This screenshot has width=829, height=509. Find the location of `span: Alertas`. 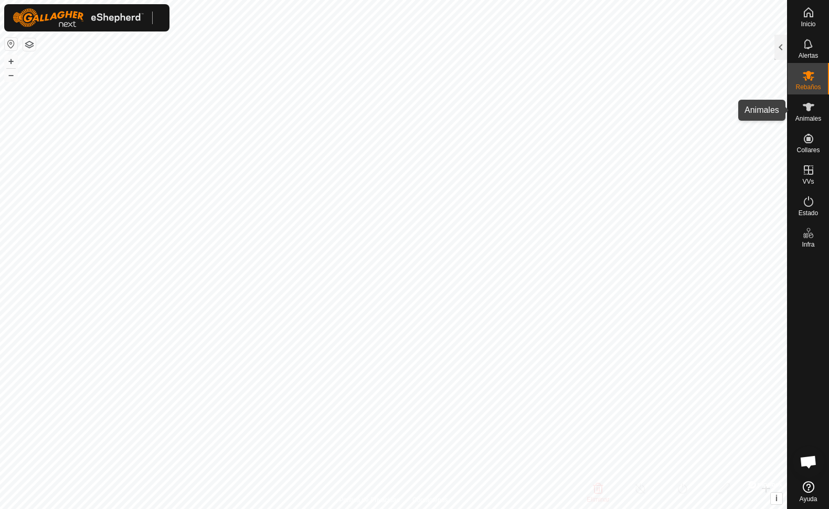

span: Alertas is located at coordinates (808, 56).